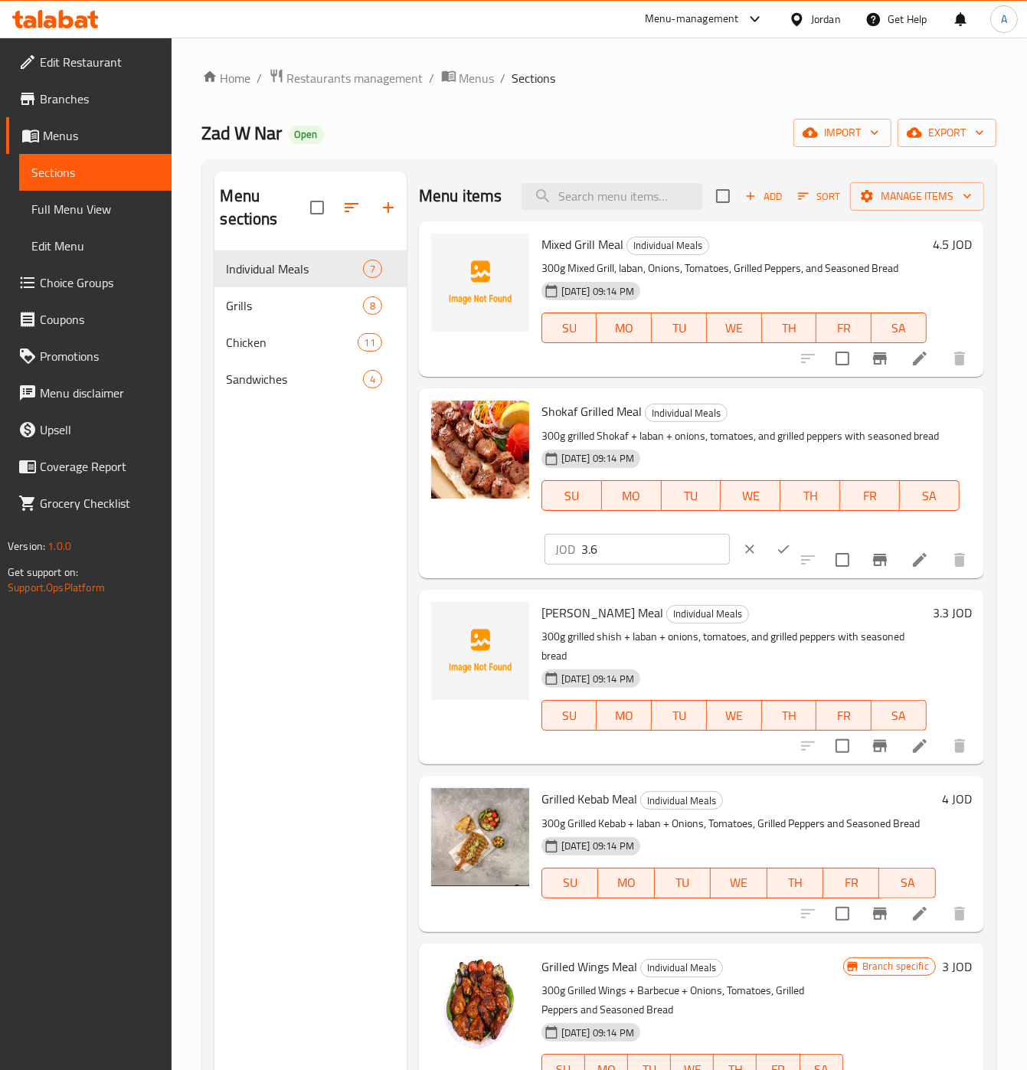  I want to click on a: Promotions, so click(89, 356).